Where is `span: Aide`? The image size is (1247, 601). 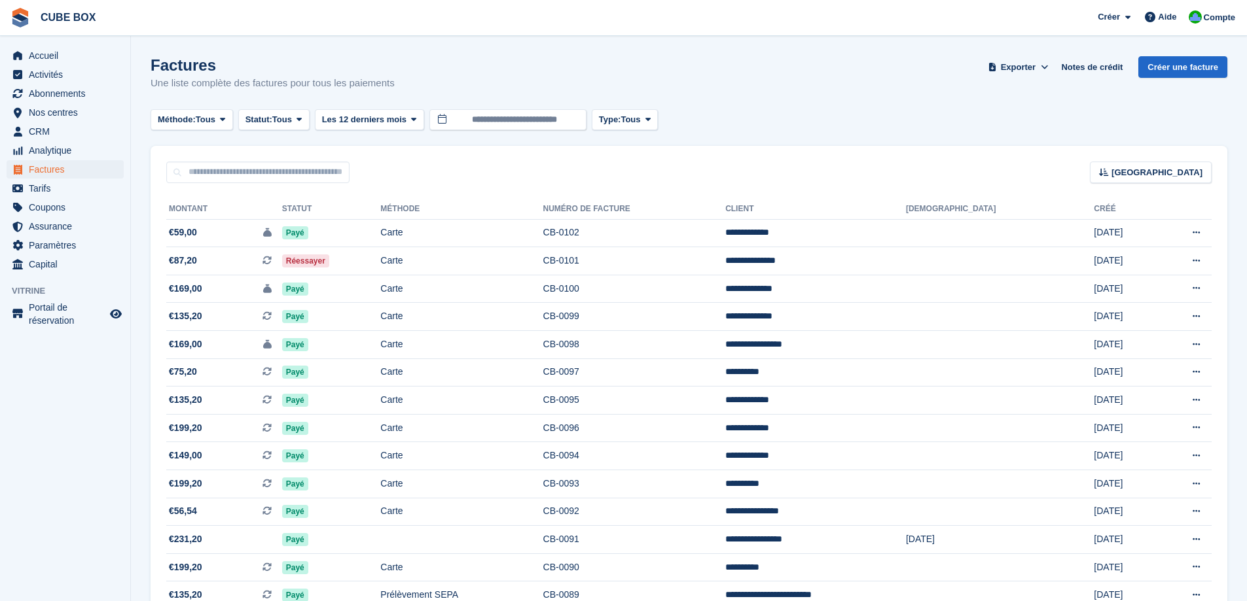
span: Aide is located at coordinates (1167, 17).